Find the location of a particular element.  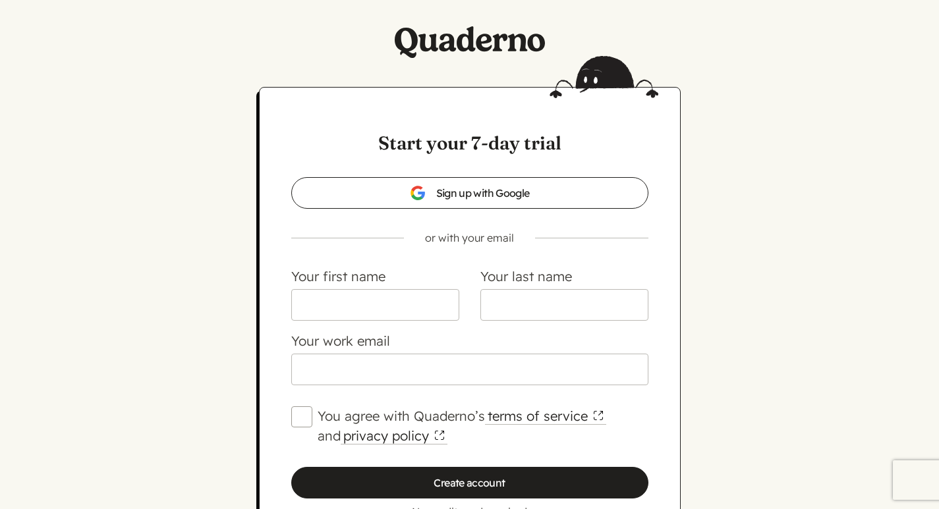

a: terms of service is located at coordinates (546, 416).